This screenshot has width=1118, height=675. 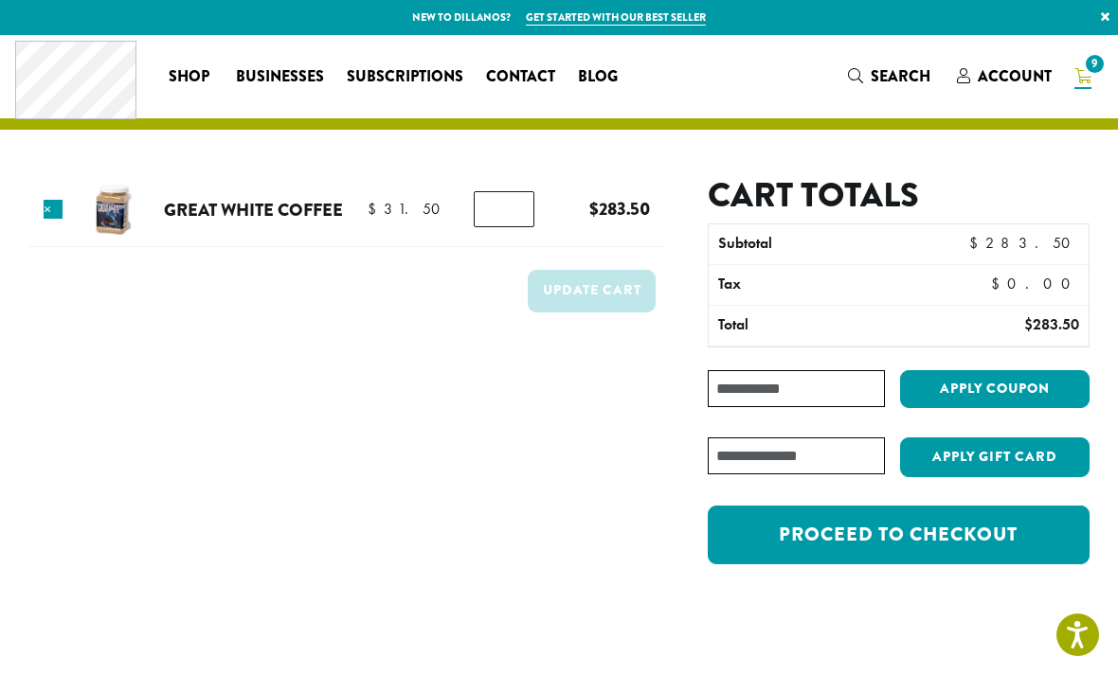 I want to click on a: Remove this item, so click(x=53, y=209).